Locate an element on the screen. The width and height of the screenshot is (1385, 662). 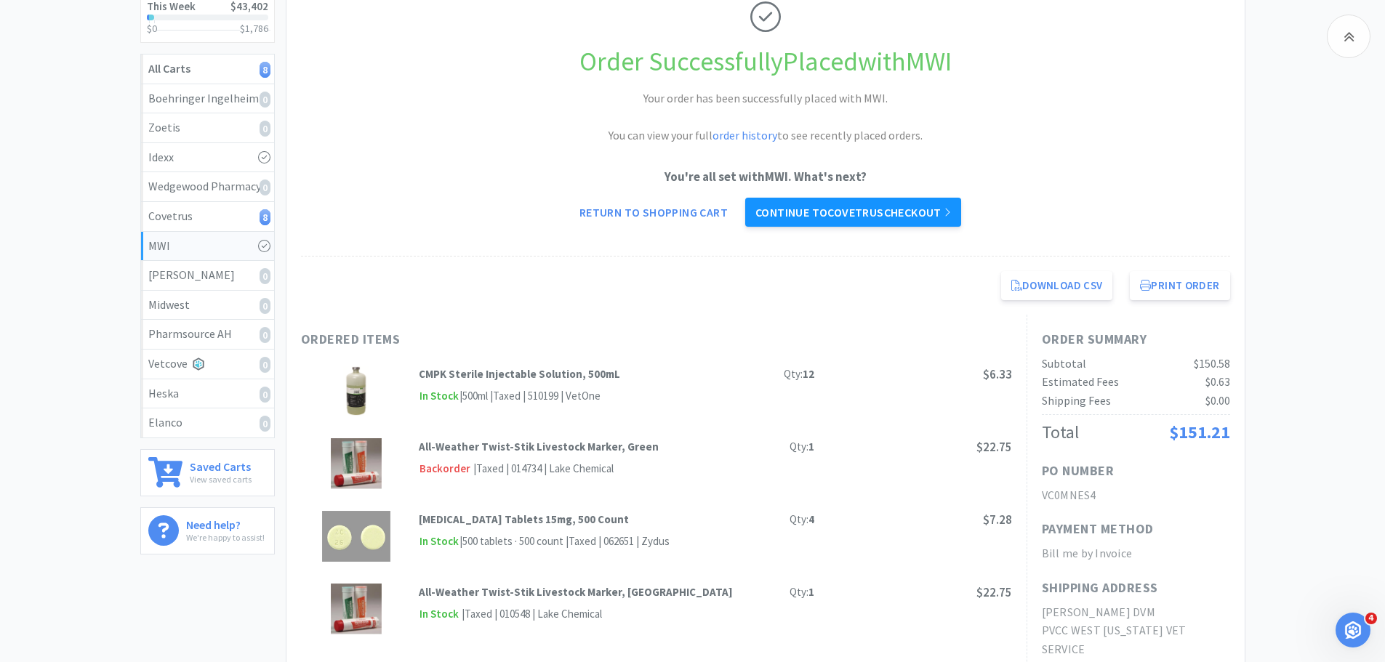
div: Zoetis is located at coordinates (207, 128).